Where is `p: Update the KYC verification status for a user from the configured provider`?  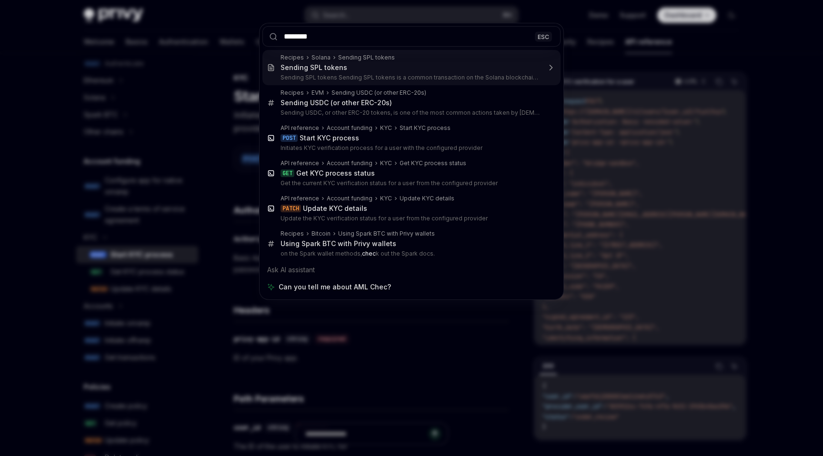 p: Update the KYC verification status for a user from the configured provider is located at coordinates (411, 219).